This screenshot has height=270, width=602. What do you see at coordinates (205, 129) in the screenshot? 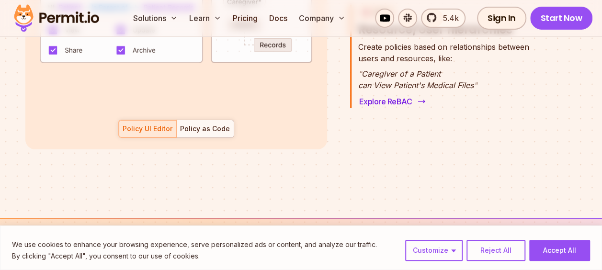
I see `button: Policy as Code` at bounding box center [205, 129].